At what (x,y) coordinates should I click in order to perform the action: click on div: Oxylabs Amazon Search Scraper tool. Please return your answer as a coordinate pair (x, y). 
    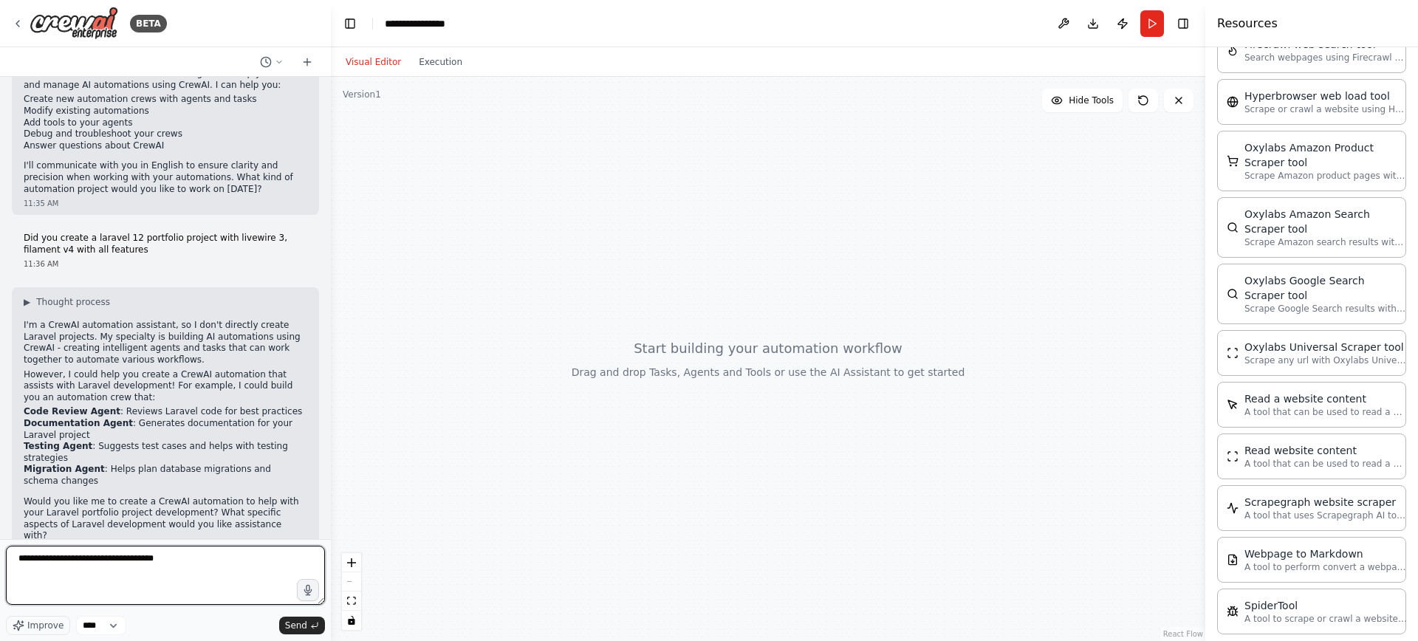
    Looking at the image, I should click on (1326, 222).